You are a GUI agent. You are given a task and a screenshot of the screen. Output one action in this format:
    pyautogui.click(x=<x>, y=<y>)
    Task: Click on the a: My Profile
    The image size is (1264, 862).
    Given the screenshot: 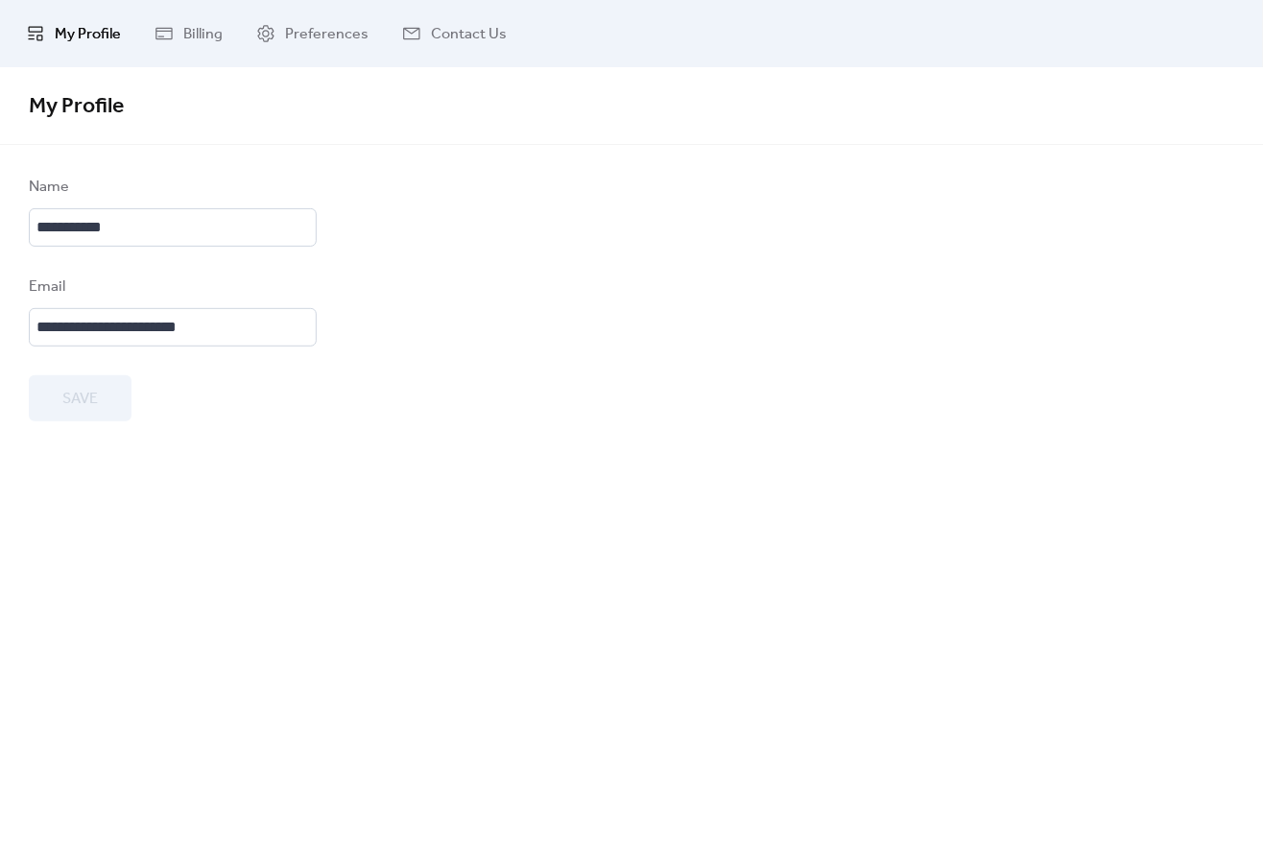 What is the action you would take?
    pyautogui.click(x=73, y=34)
    